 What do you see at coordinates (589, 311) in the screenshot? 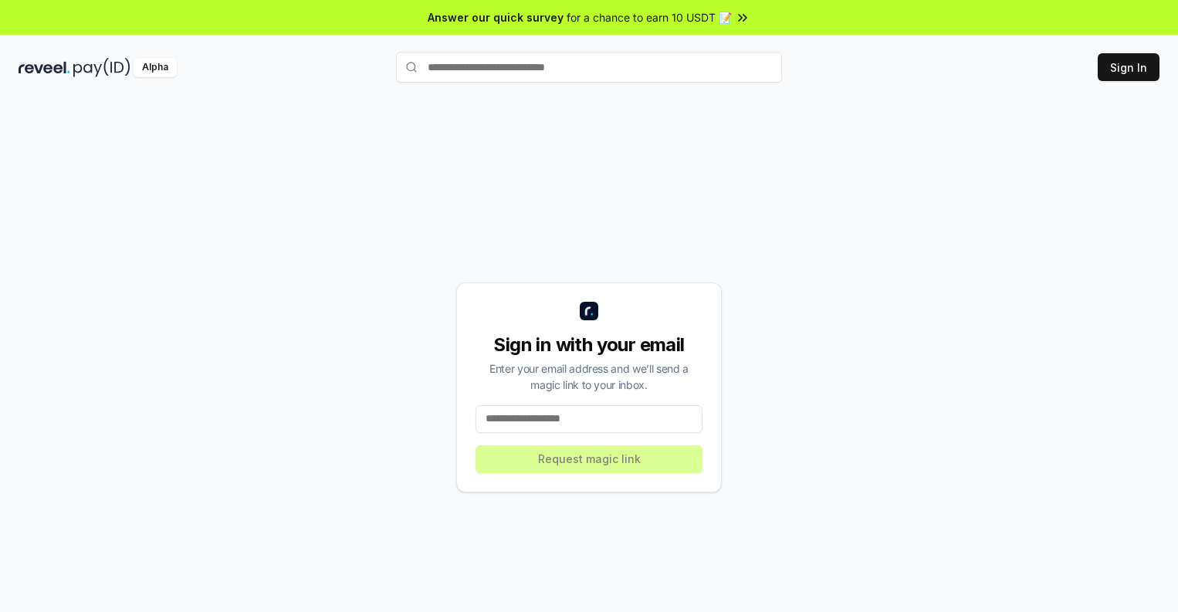
I see `img: logo_small` at bounding box center [589, 311].